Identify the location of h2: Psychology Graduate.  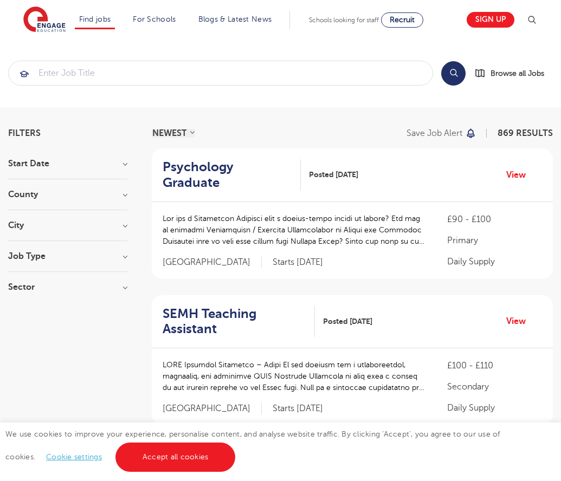
(227, 175).